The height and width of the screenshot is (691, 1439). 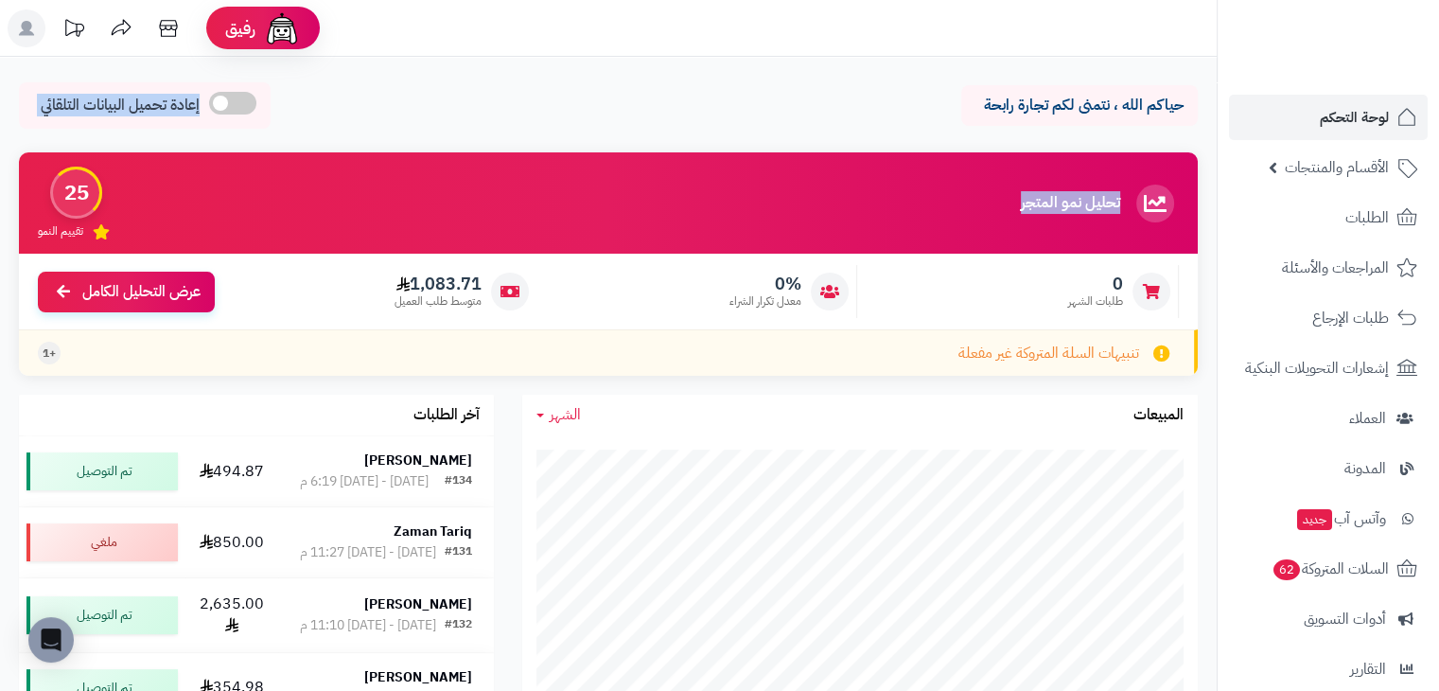 What do you see at coordinates (1328, 569) in the screenshot?
I see `a: السلات المتروكة62` at bounding box center [1328, 569].